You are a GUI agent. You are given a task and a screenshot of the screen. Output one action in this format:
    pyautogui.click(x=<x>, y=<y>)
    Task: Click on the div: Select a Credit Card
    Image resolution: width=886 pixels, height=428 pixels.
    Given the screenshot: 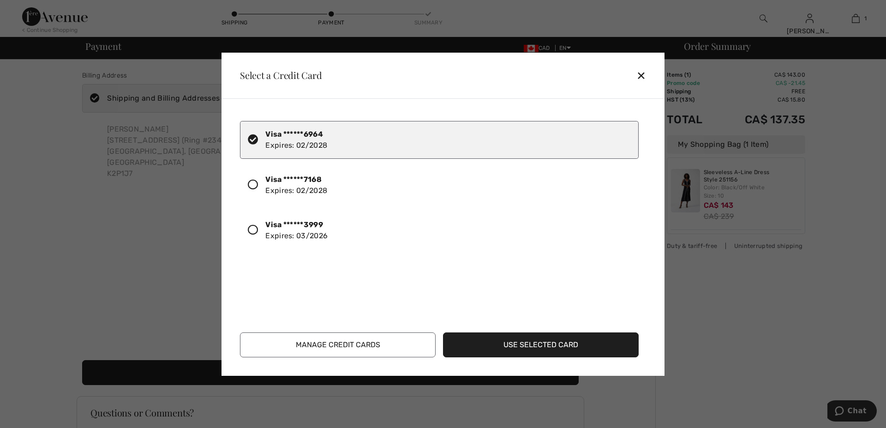 What is the action you would take?
    pyautogui.click(x=277, y=75)
    